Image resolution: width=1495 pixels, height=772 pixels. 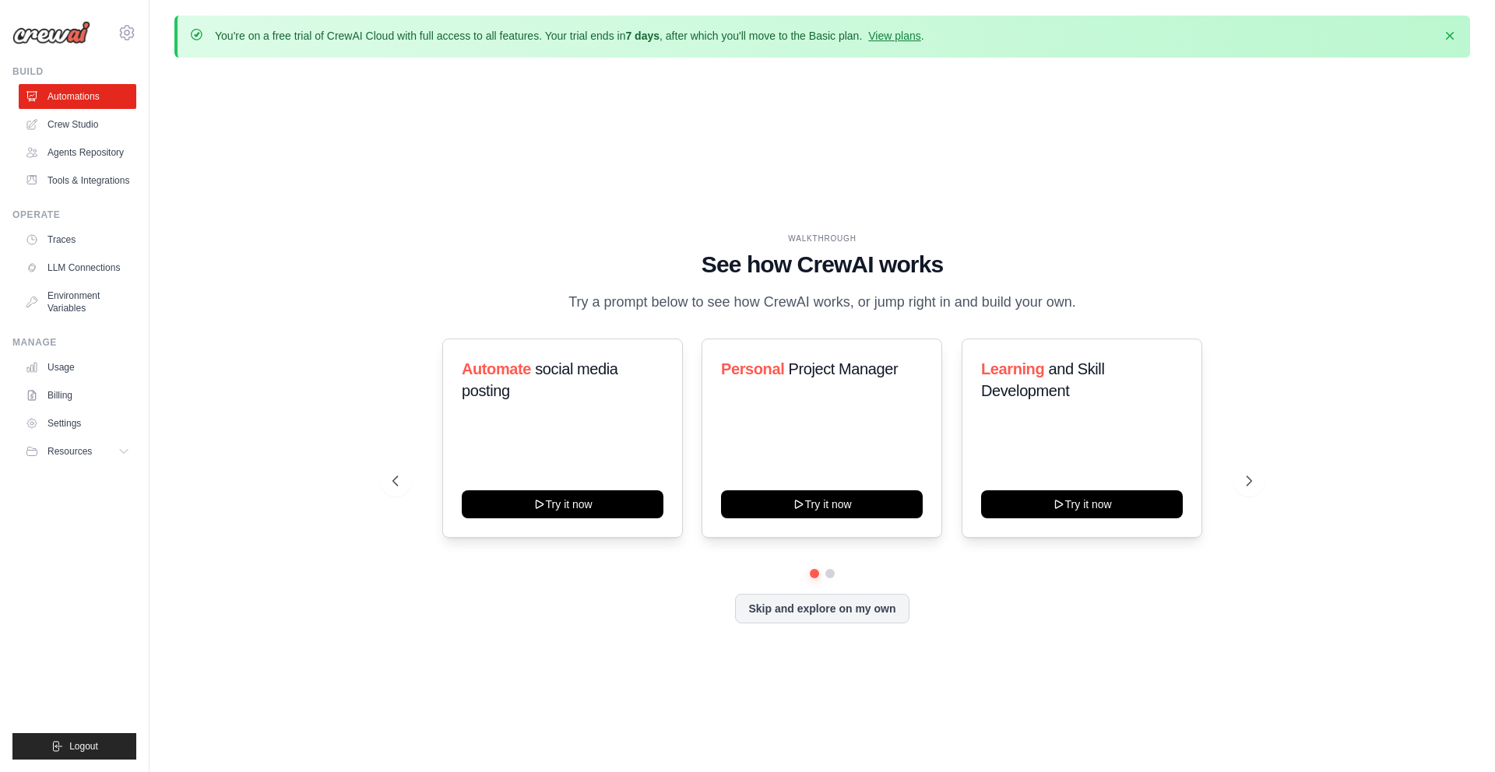 I want to click on p: Try a prompt below to see how CrewAI works, or jump right in and build your own., so click(x=822, y=302).